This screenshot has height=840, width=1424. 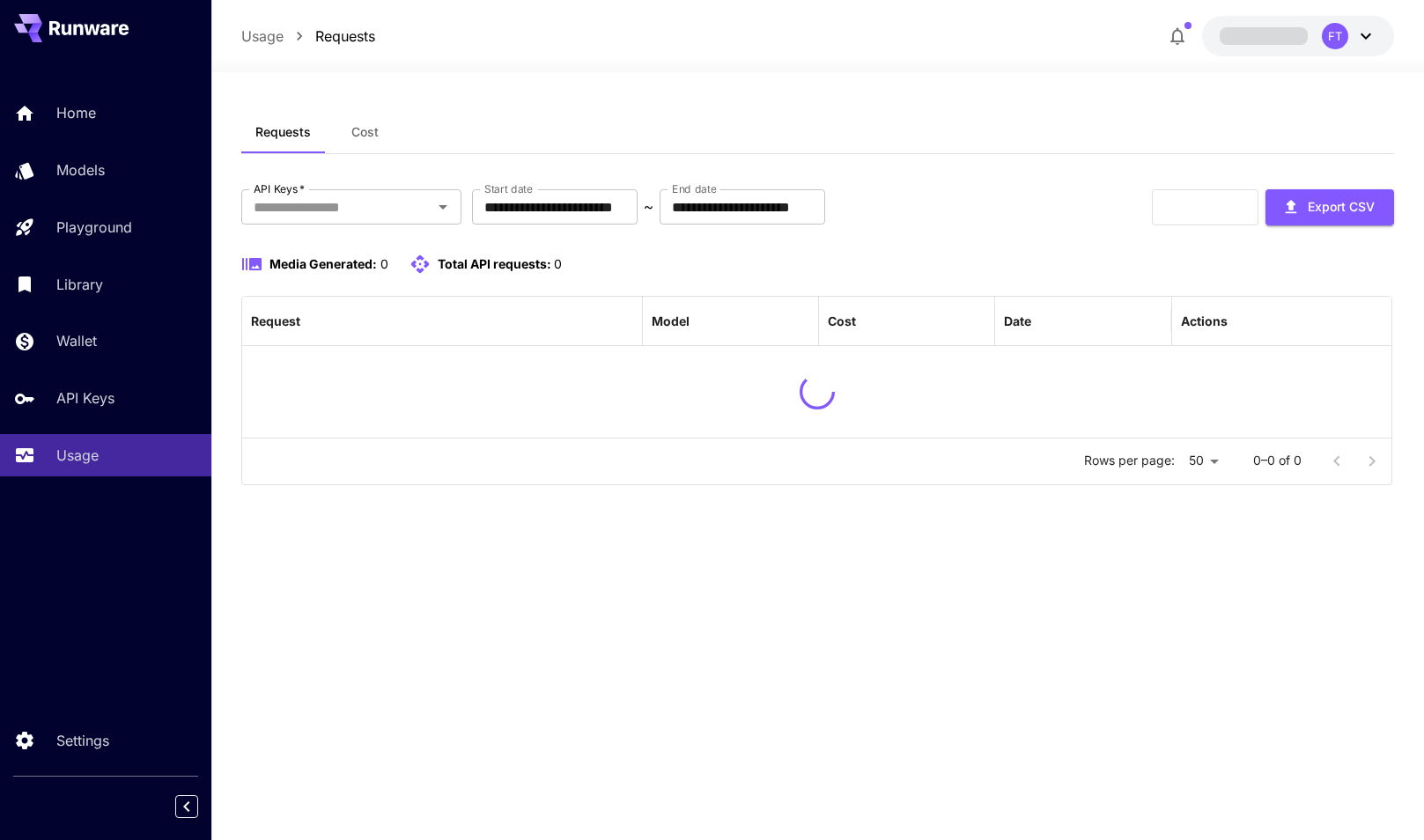 I want to click on p: API Keys, so click(x=86, y=397).